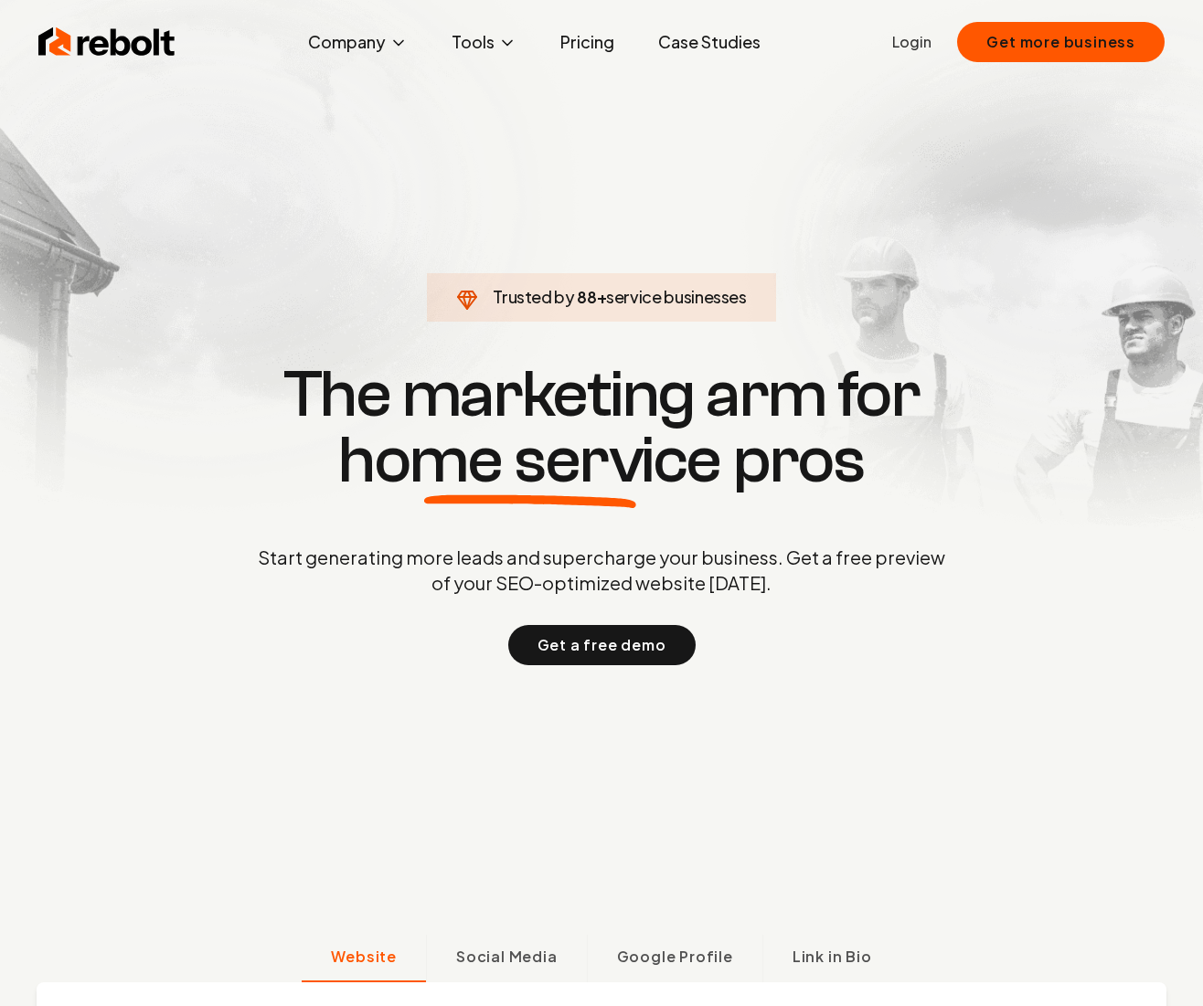 The height and width of the screenshot is (1006, 1203). Describe the element at coordinates (601, 428) in the screenshot. I see `h1: The marketing arm for pros` at that location.